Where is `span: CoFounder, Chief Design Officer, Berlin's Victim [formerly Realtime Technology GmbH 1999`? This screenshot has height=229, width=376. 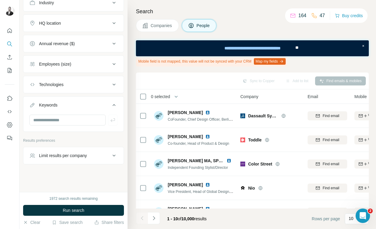 span: CoFounder, Chief Design Officer, Berlin's Victim [formerly Realtime Technology GmbH 1999 is located at coordinates (241, 119).